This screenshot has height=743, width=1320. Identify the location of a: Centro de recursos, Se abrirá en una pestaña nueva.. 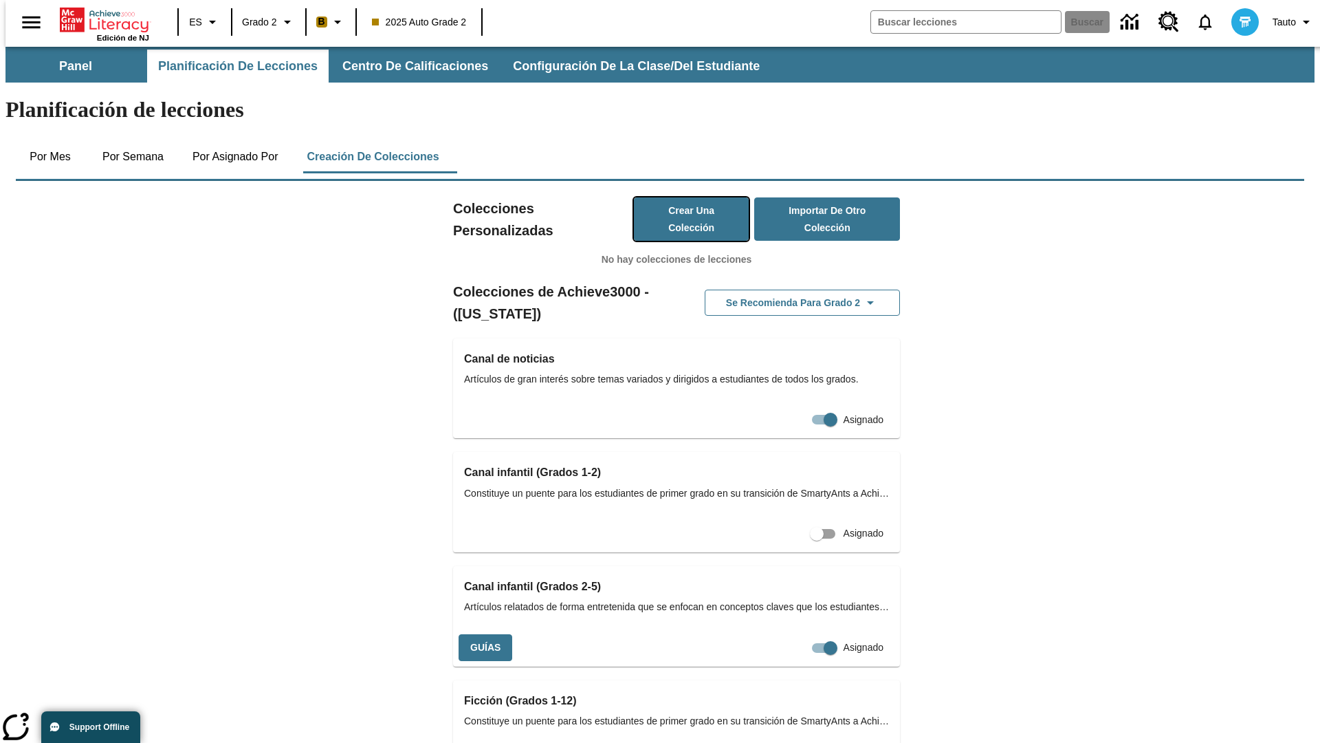
(1169, 22).